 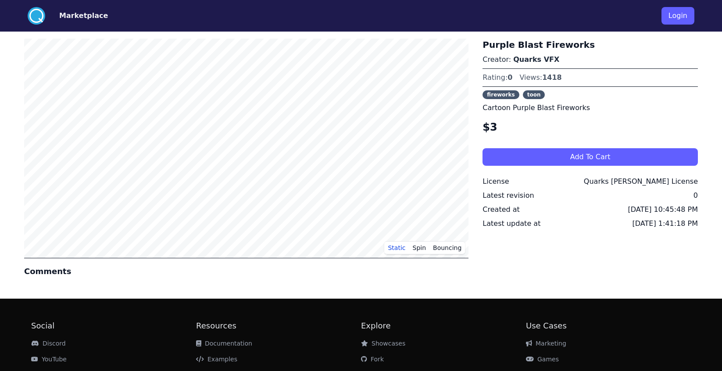 I want to click on div: Latest update at, so click(x=511, y=224).